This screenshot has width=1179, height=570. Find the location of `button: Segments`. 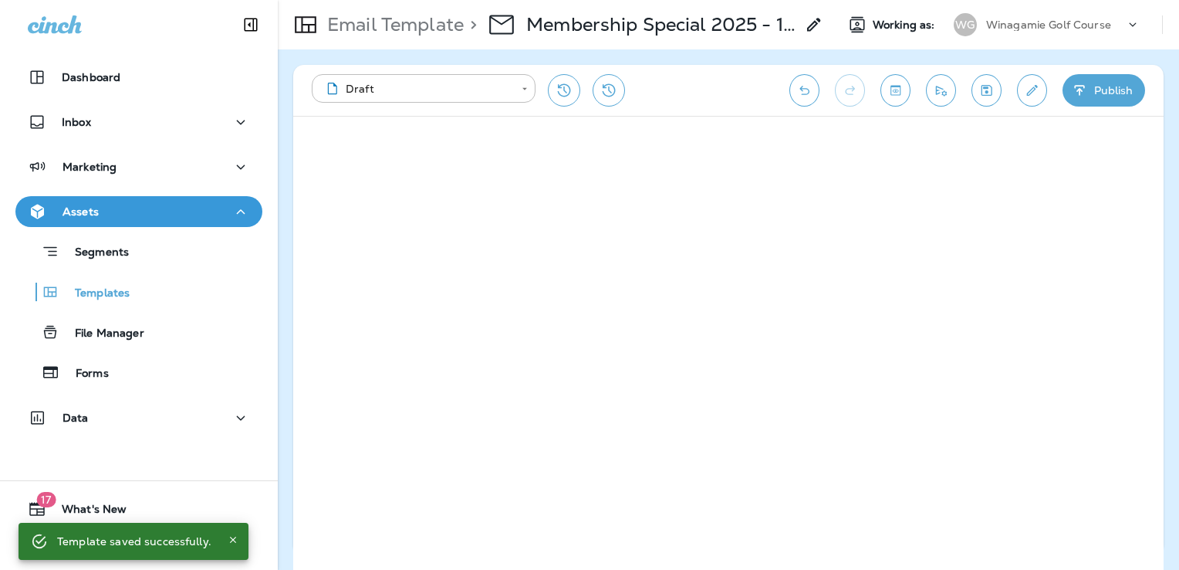

button: Segments is located at coordinates (139, 251).